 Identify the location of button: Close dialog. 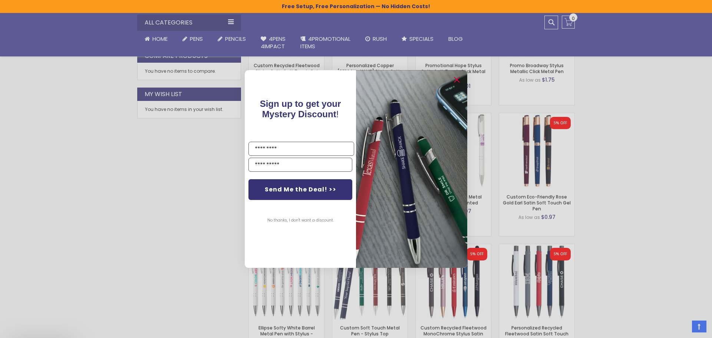
(457, 80).